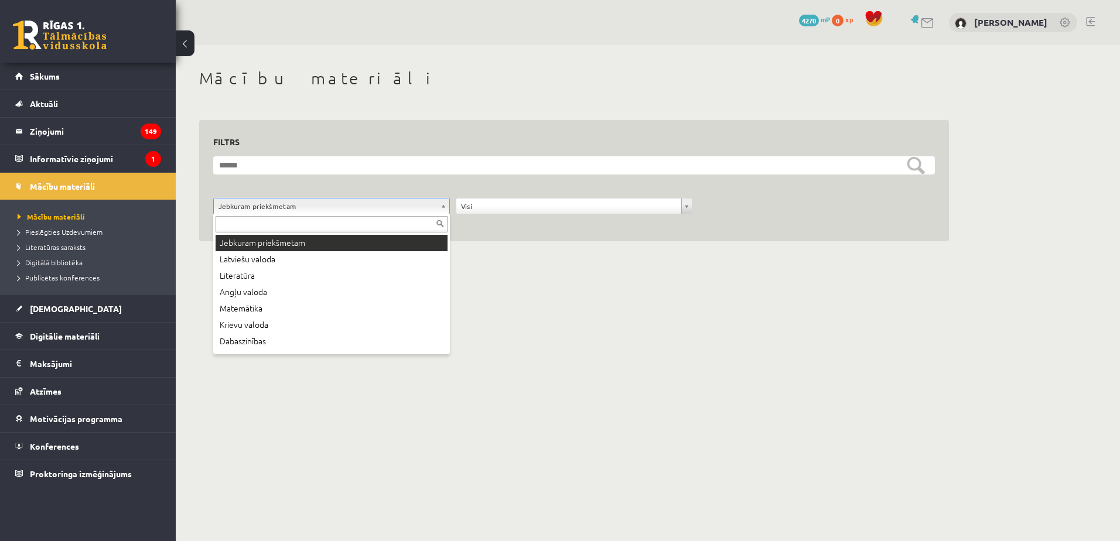  What do you see at coordinates (332, 292) in the screenshot?
I see `div: Angļu valoda` at bounding box center [332, 292].